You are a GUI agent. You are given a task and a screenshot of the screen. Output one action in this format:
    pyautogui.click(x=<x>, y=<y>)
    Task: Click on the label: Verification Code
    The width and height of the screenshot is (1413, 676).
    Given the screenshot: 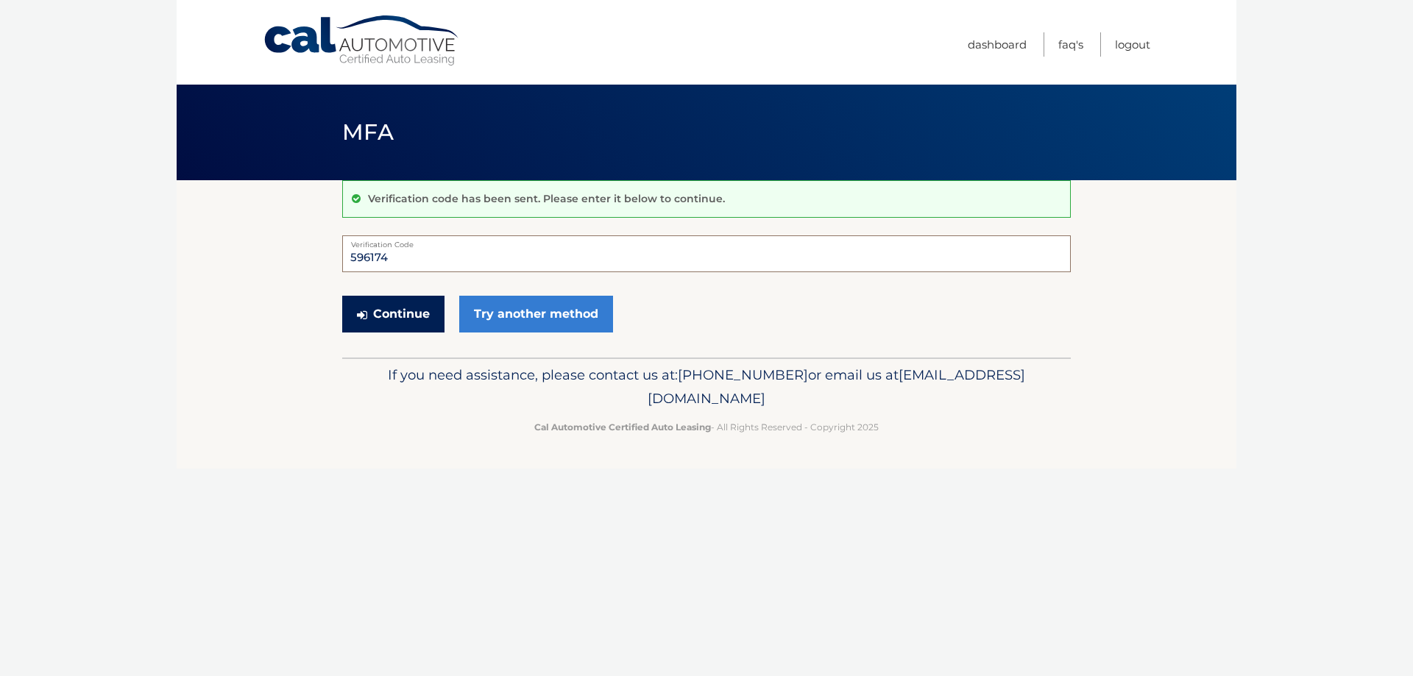 What is the action you would take?
    pyautogui.click(x=706, y=241)
    